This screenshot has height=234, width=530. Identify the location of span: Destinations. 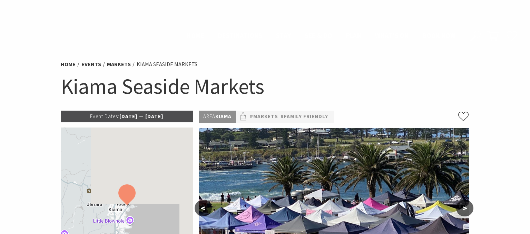
(240, 36).